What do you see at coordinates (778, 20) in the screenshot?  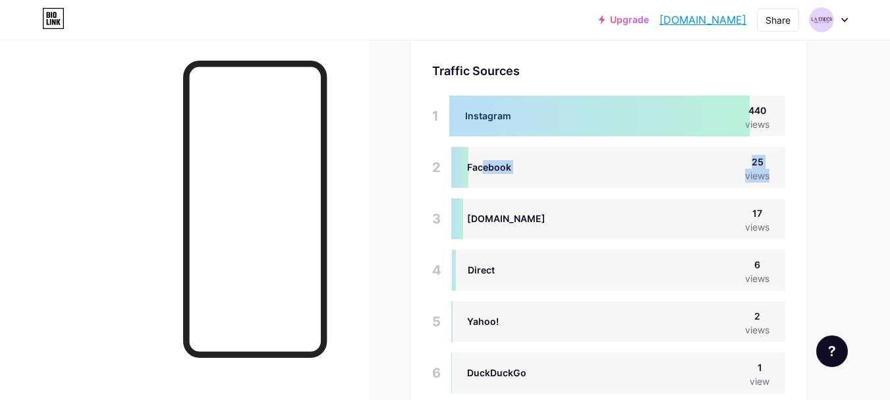 I see `div: Share` at bounding box center [778, 20].